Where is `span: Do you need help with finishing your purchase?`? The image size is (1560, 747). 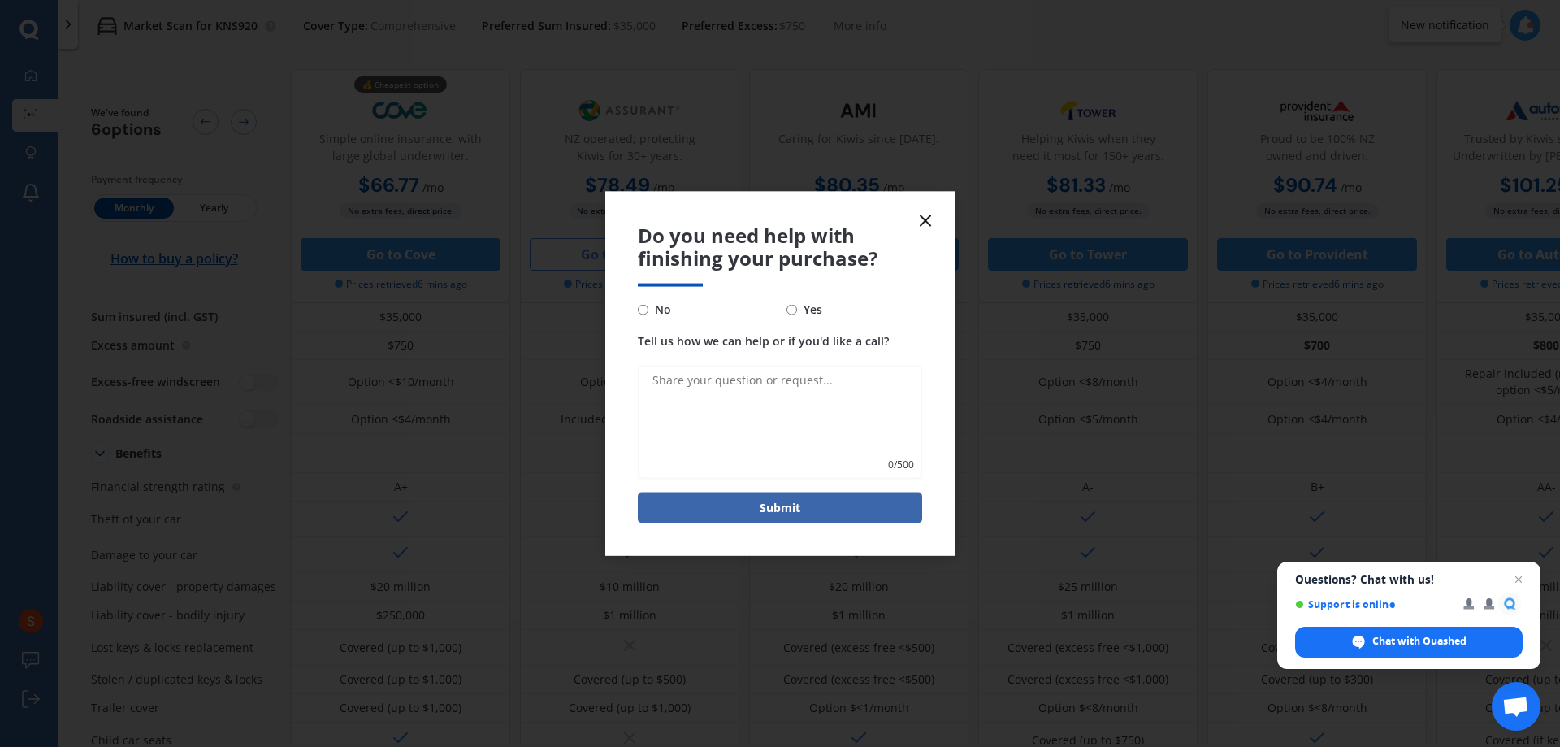
span: Do you need help with finishing your purchase? is located at coordinates (780, 247).